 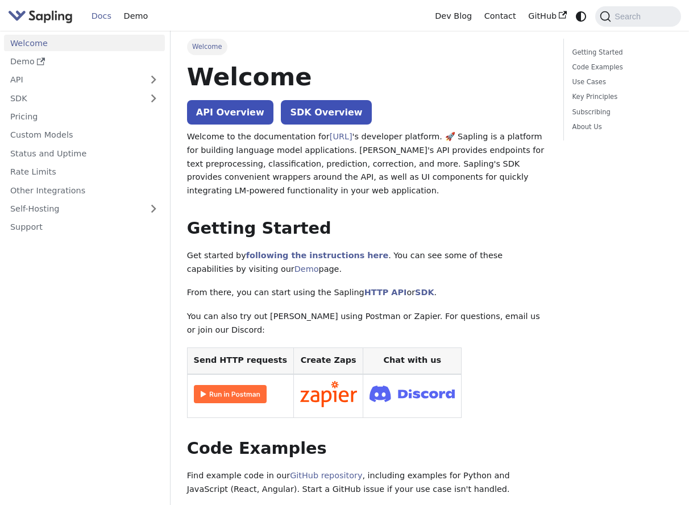 I want to click on a: Sapling.aiSapling.ai, so click(x=42, y=16).